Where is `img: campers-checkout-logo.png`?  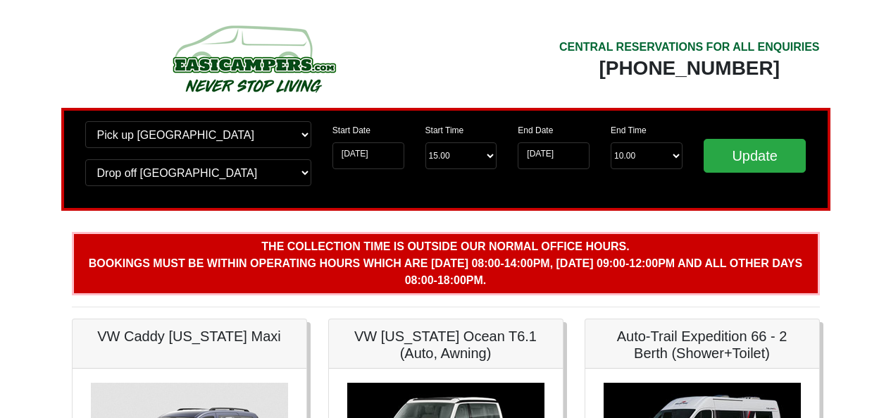 img: campers-checkout-logo.png is located at coordinates (253, 58).